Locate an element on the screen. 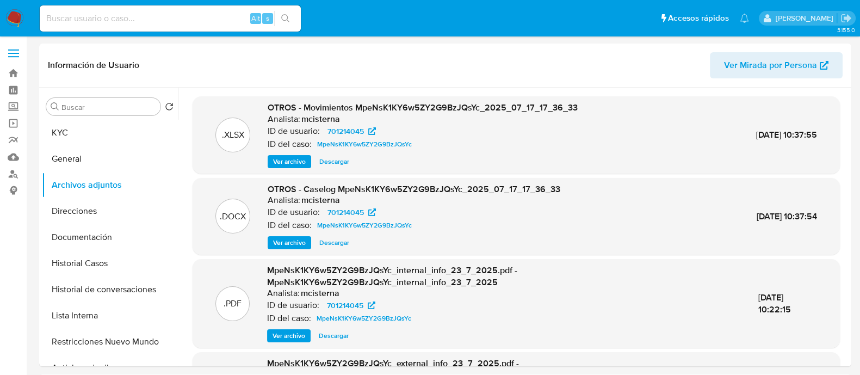  p: .XLSX is located at coordinates (233, 135).